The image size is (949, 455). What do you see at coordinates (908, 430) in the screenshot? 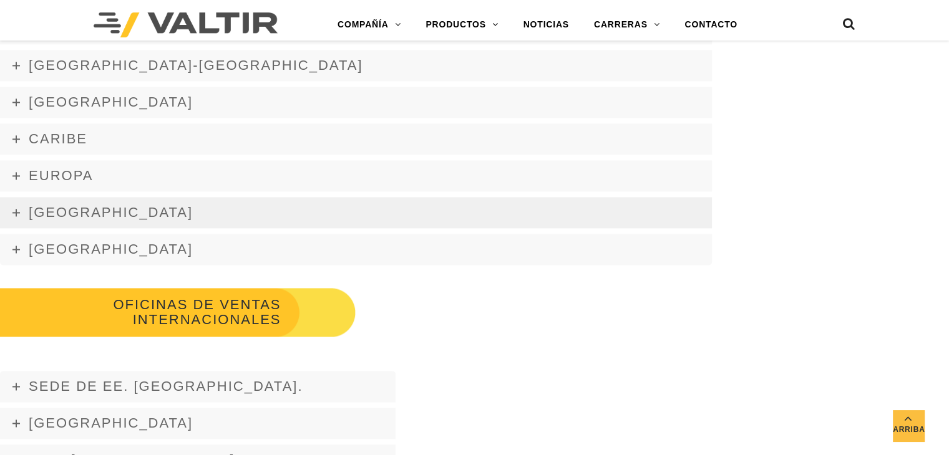
I see `font: Arriba` at bounding box center [908, 430].